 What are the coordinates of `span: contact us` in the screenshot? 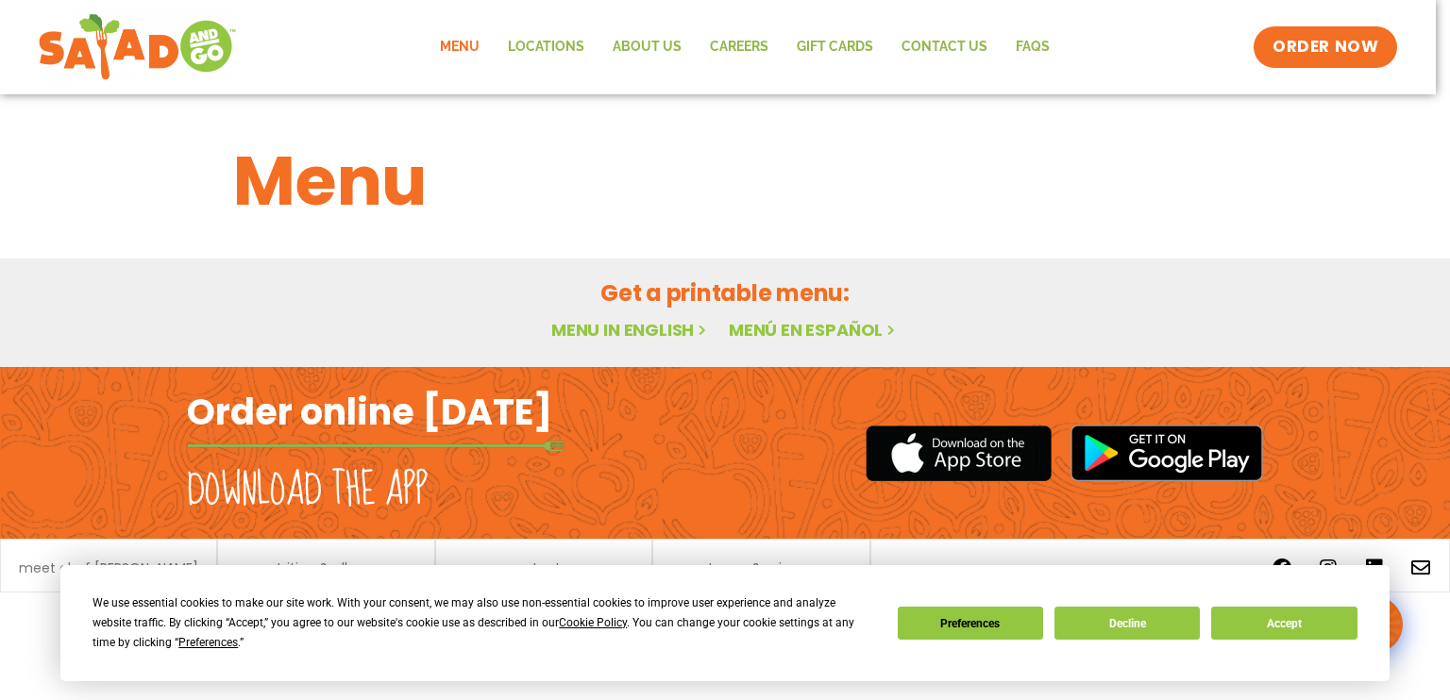 It's located at (543, 568).